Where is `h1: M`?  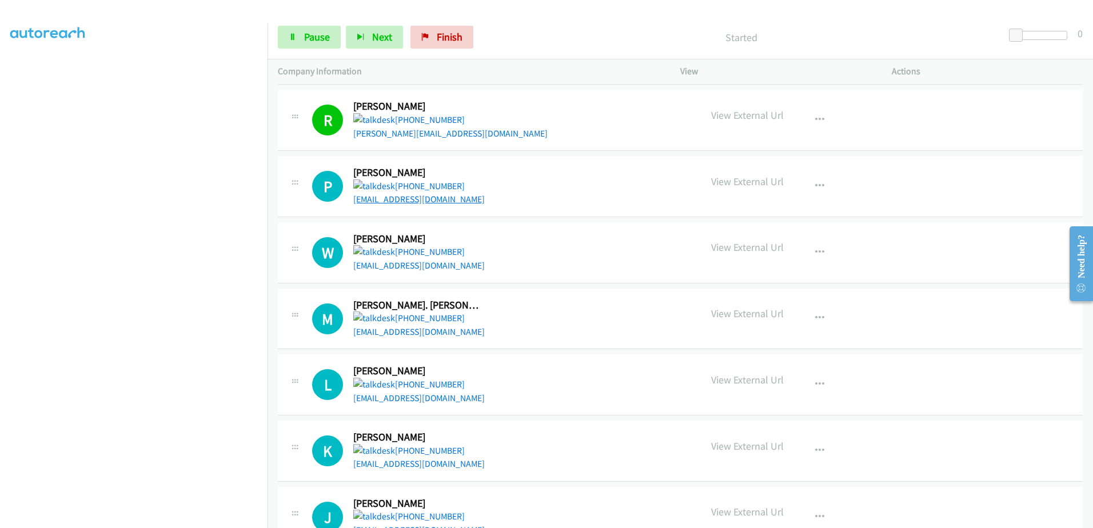
h1: M is located at coordinates (328, 319).